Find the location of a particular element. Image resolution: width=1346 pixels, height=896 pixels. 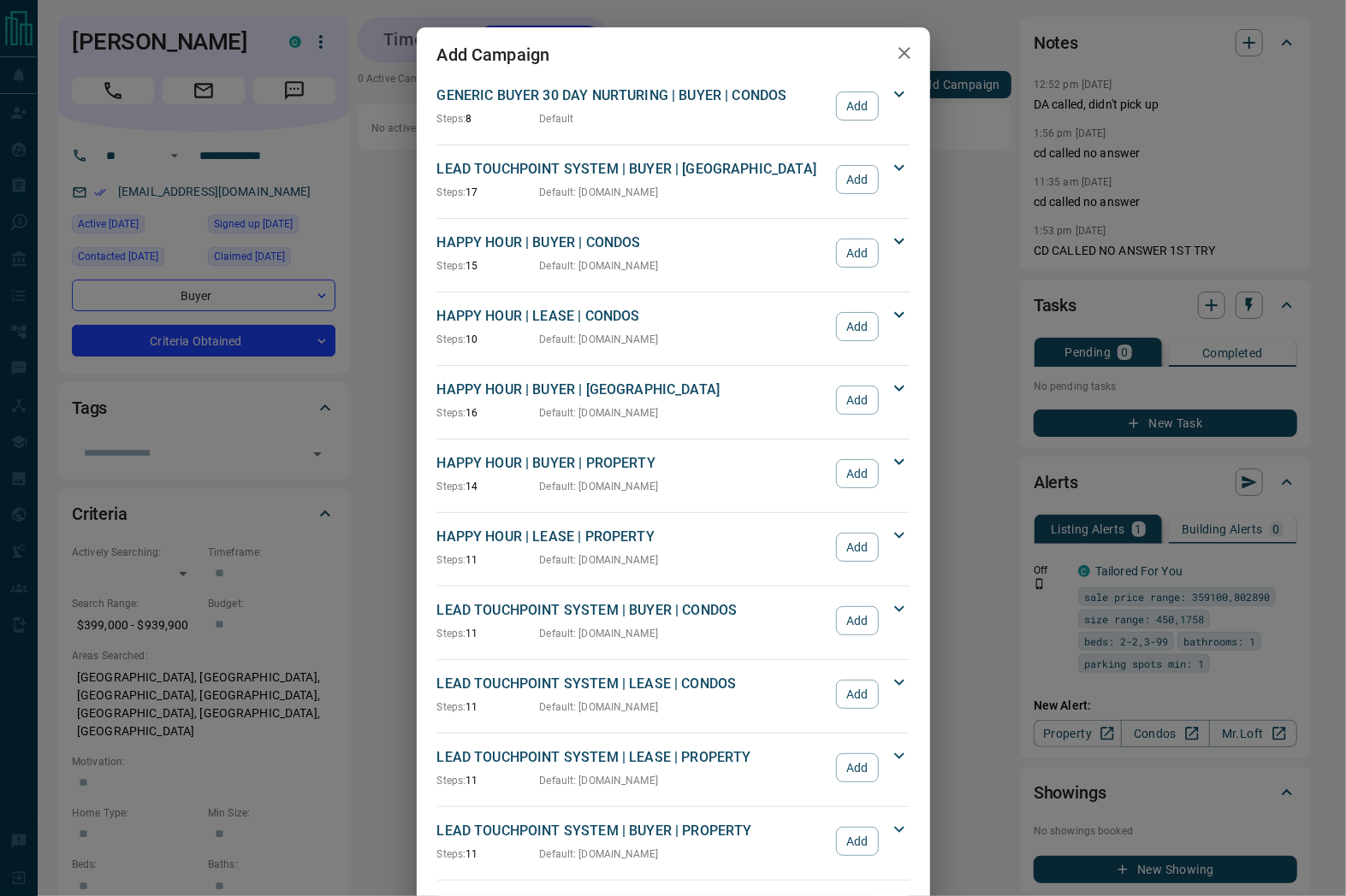

p: GENERIC BUYER 30 DAY NURTURING | BUYER | CONDOS is located at coordinates (632, 96).